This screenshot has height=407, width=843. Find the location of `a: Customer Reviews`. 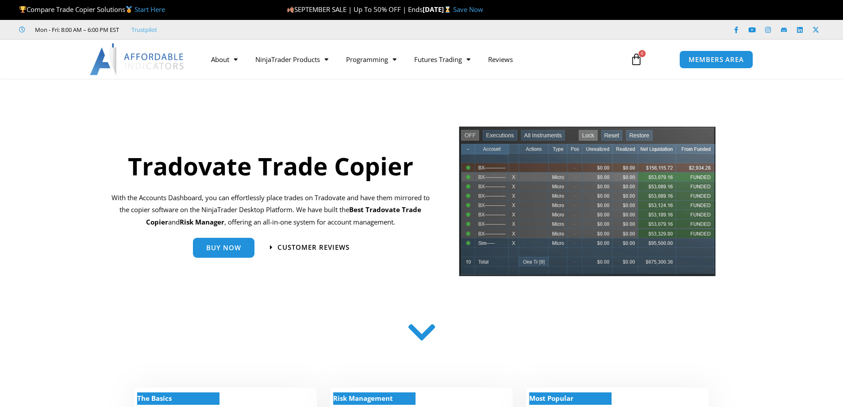

a: Customer Reviews is located at coordinates (310, 247).